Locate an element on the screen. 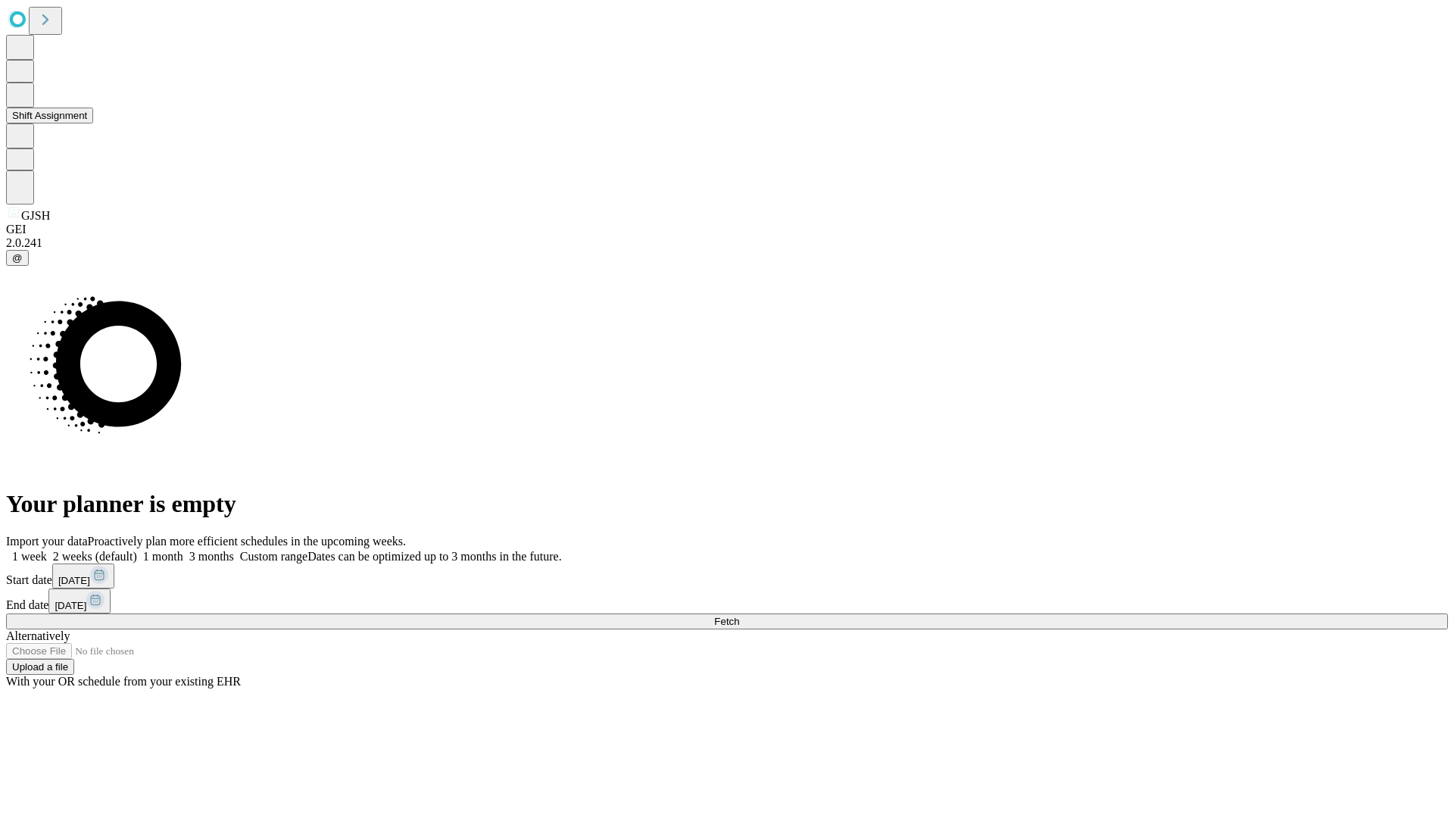  span: 1 month is located at coordinates (163, 556).